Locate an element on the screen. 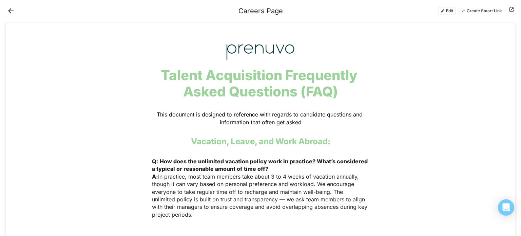 The width and height of the screenshot is (521, 236). span: This document is designed to reference with regards to candidate questions and information that o... is located at coordinates (261, 118).